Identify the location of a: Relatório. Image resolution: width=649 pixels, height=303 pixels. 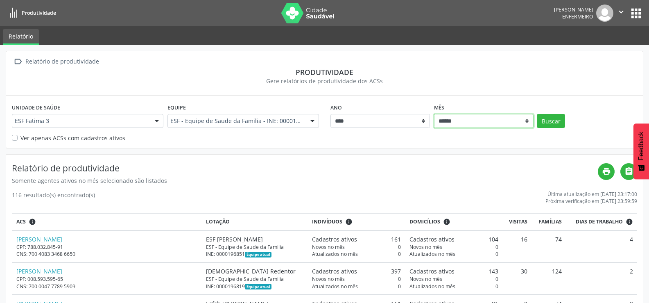
(21, 37).